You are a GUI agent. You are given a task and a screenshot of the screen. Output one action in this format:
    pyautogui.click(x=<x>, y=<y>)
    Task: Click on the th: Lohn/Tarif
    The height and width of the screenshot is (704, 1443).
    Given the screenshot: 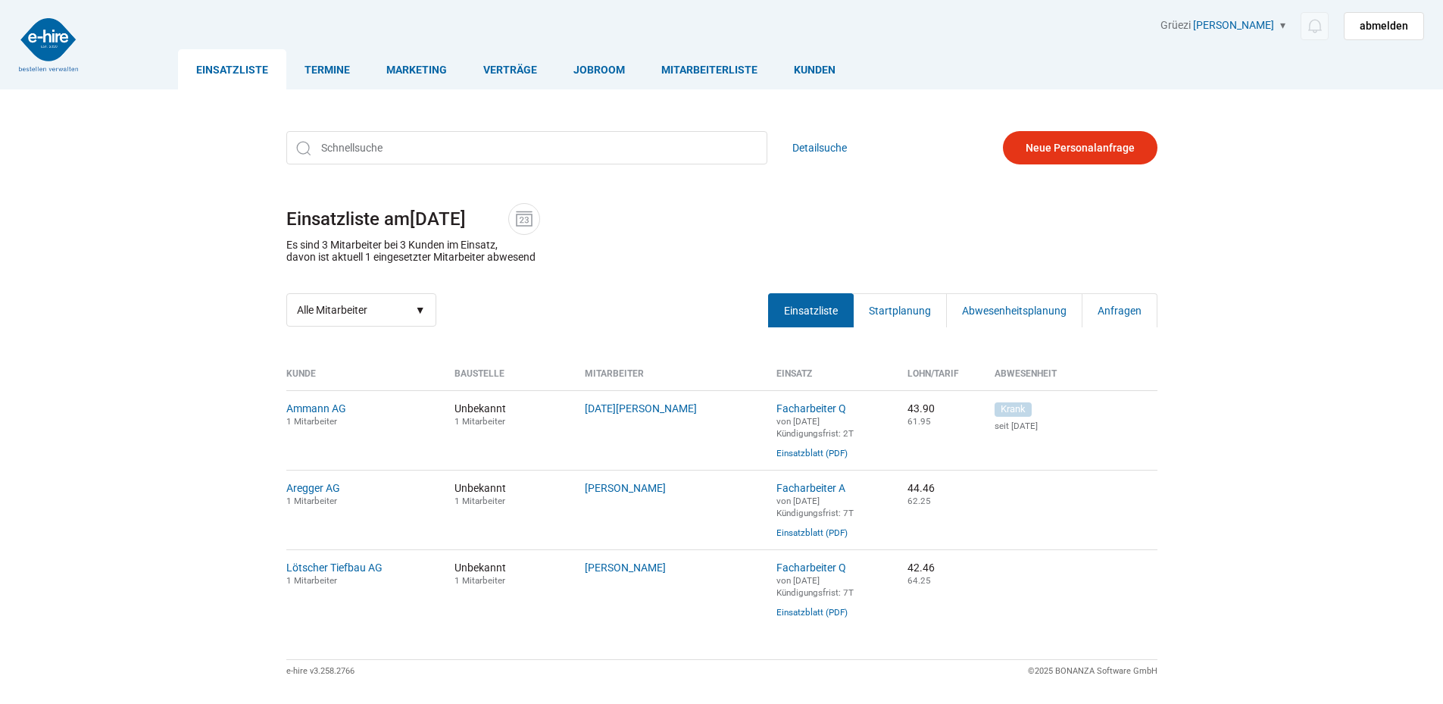 What is the action you would take?
    pyautogui.click(x=939, y=379)
    